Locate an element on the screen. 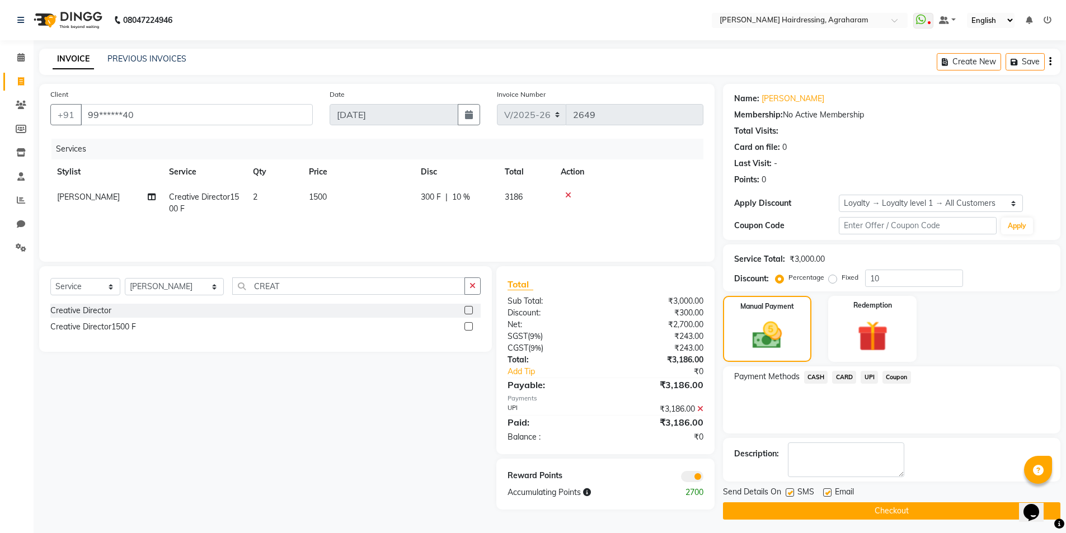 This screenshot has width=1066, height=533. span: SMS is located at coordinates (806, 493).